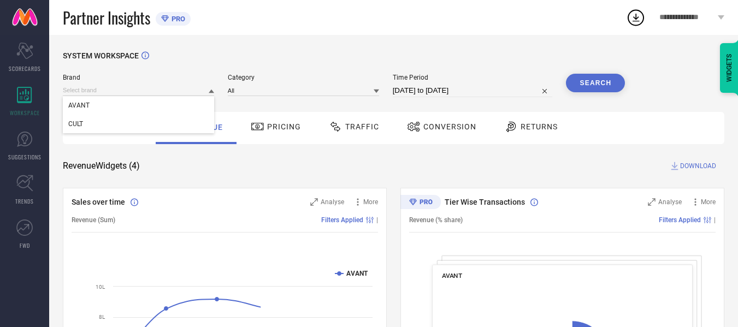 This screenshot has width=738, height=327. I want to click on span: PRO, so click(177, 19).